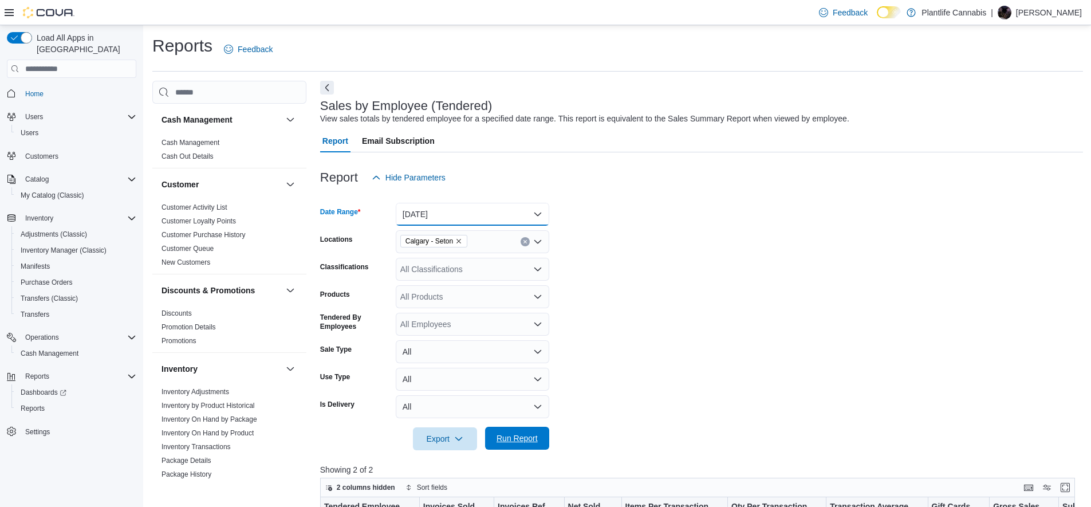 The image size is (1091, 507). Describe the element at coordinates (72, 218) in the screenshot. I see `button: Inventory` at that location.